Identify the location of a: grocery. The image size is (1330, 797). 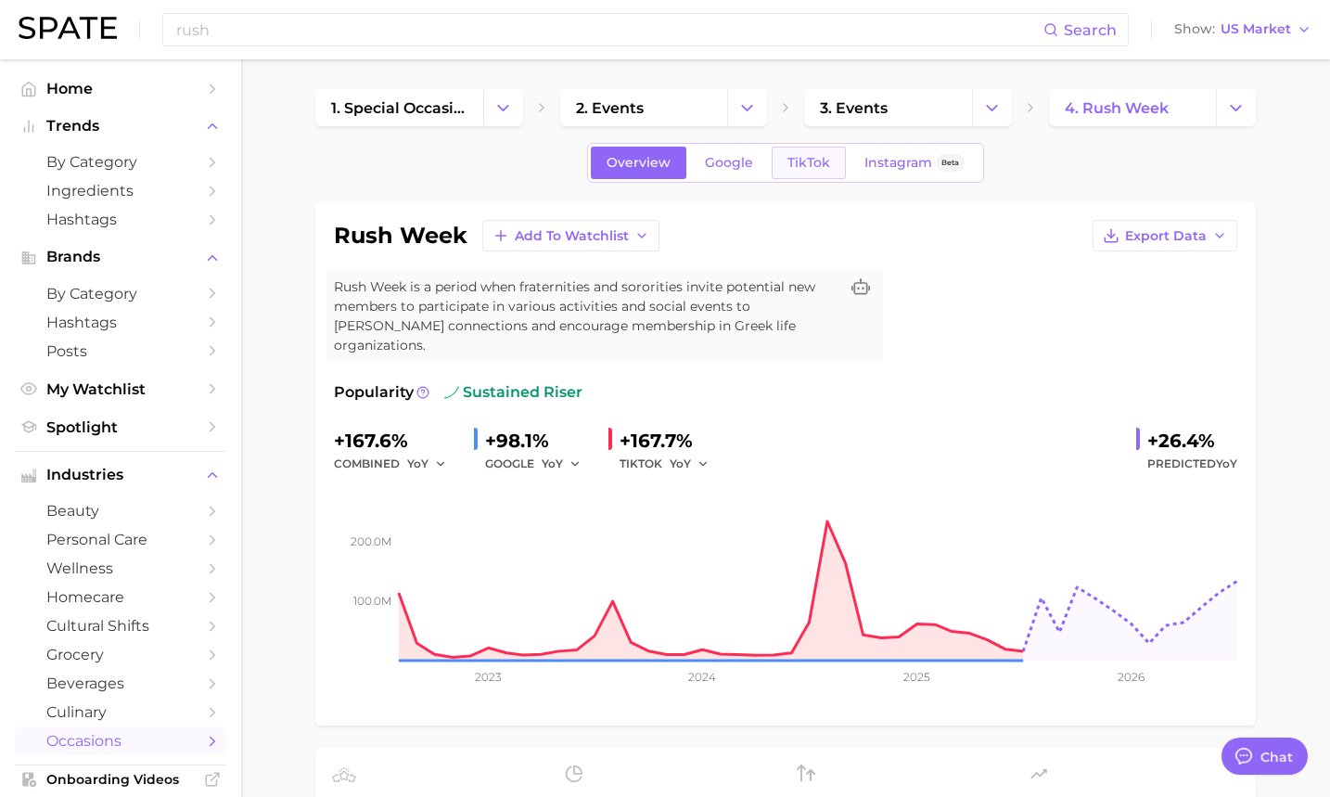
(121, 654).